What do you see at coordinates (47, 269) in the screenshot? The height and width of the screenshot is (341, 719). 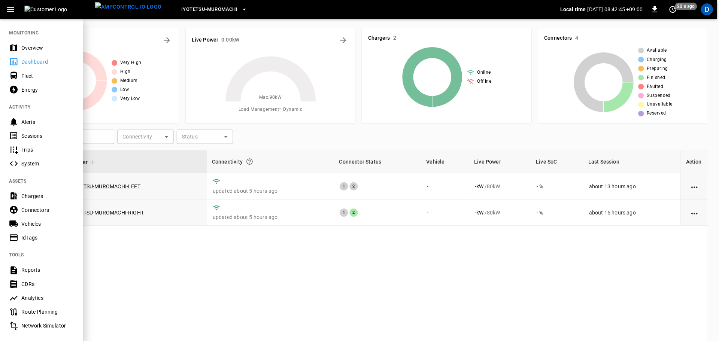 I see `div: Reports` at bounding box center [47, 269].